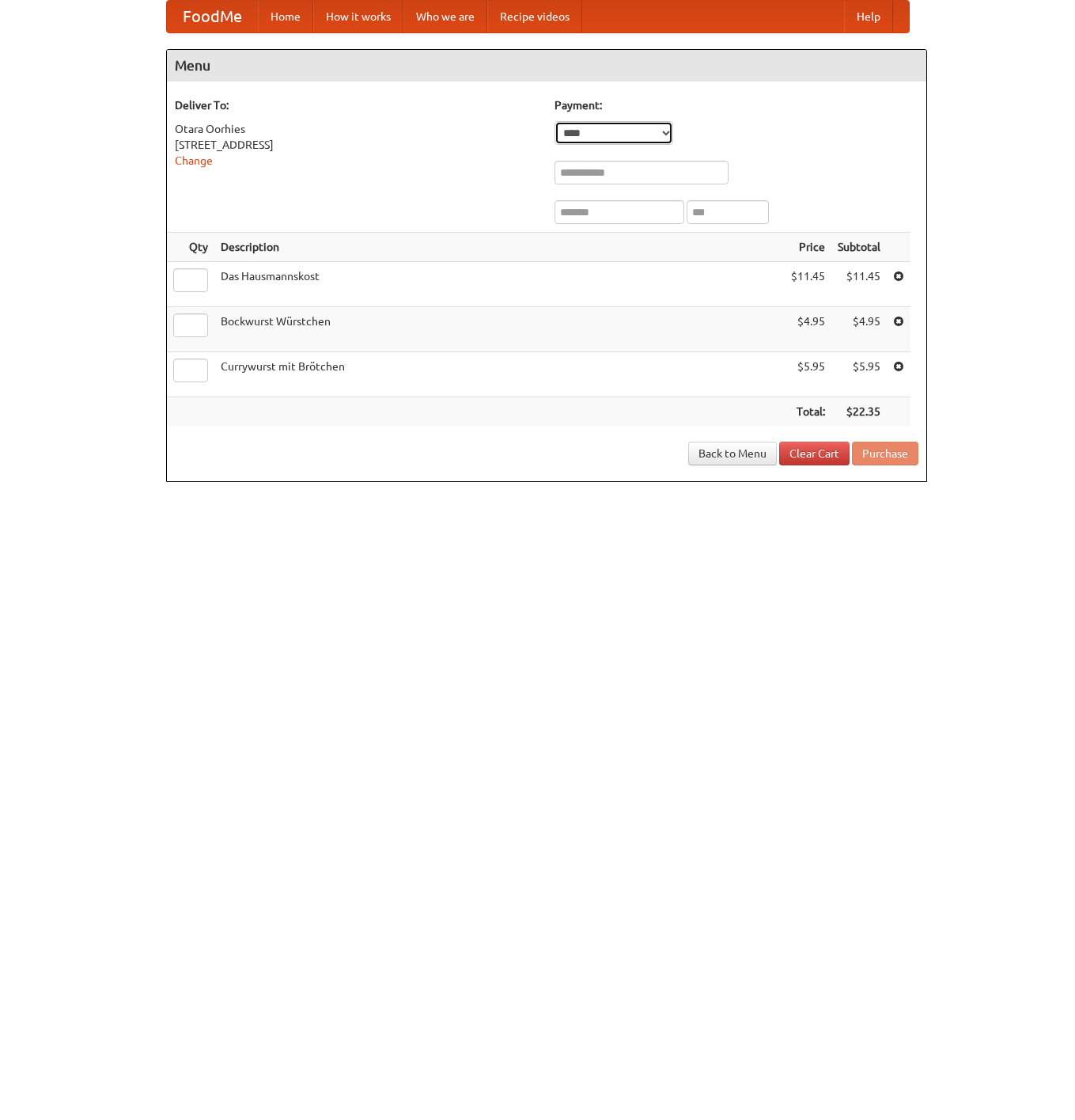  Describe the element at coordinates (869, 17) in the screenshot. I see `a: Help` at that location.